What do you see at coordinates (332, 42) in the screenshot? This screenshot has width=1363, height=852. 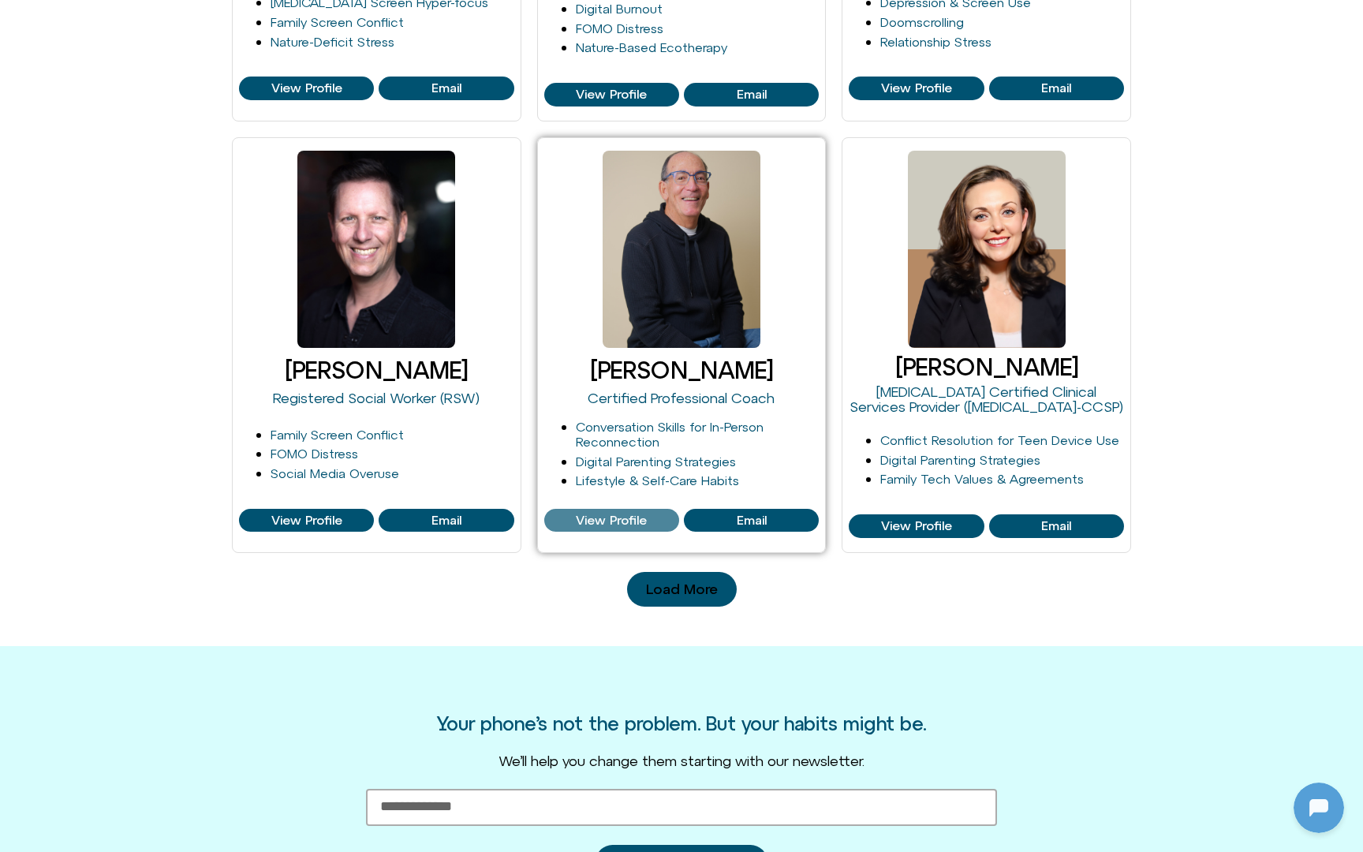 I see `a: Nature-Deficit Stress` at bounding box center [332, 42].